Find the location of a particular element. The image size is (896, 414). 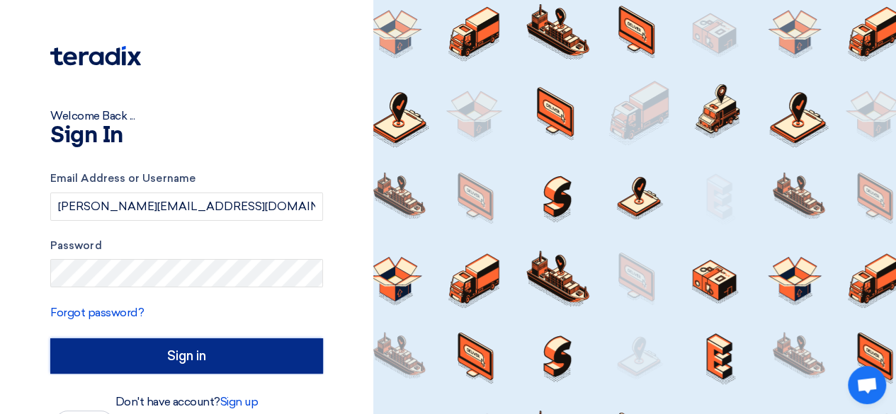

input: Sign in is located at coordinates (186, 356).